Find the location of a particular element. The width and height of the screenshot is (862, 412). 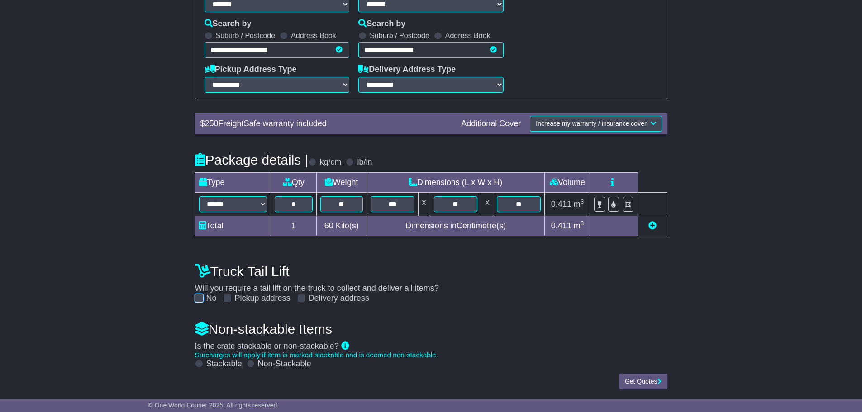

div: Surcharges will apply if item is marked stackable and is deemed non-stackable. is located at coordinates (431, 355).